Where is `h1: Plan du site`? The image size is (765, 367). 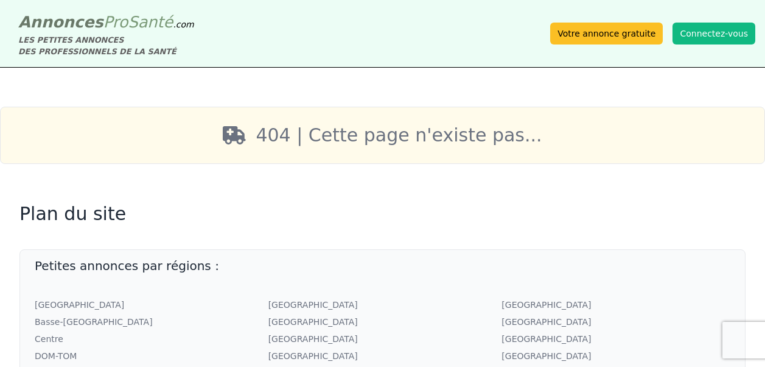
h1: Plan du site is located at coordinates (382, 214).